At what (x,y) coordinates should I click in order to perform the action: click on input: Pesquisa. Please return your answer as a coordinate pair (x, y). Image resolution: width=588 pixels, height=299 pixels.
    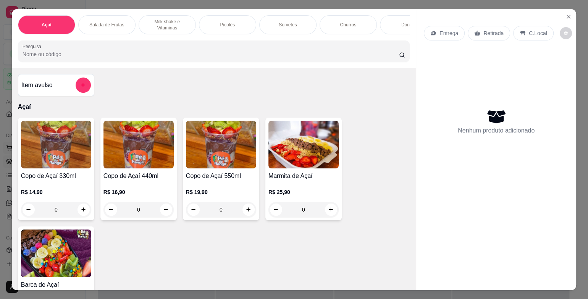
    Looking at the image, I should click on (211, 54).